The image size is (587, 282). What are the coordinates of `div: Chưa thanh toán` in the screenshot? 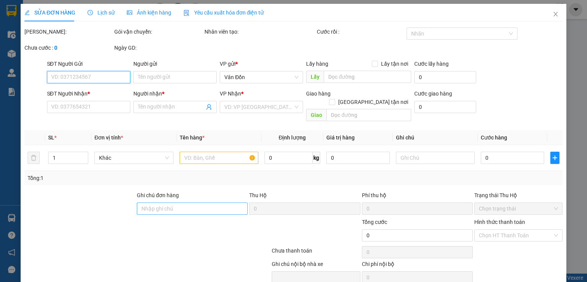 It's located at (316, 253).